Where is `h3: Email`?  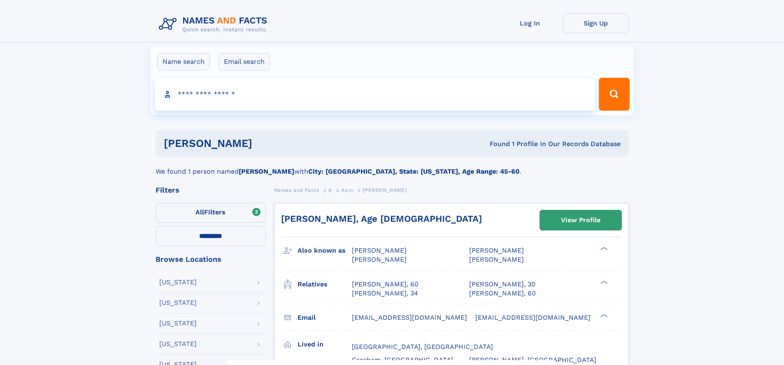
h3: Email is located at coordinates (325, 318).